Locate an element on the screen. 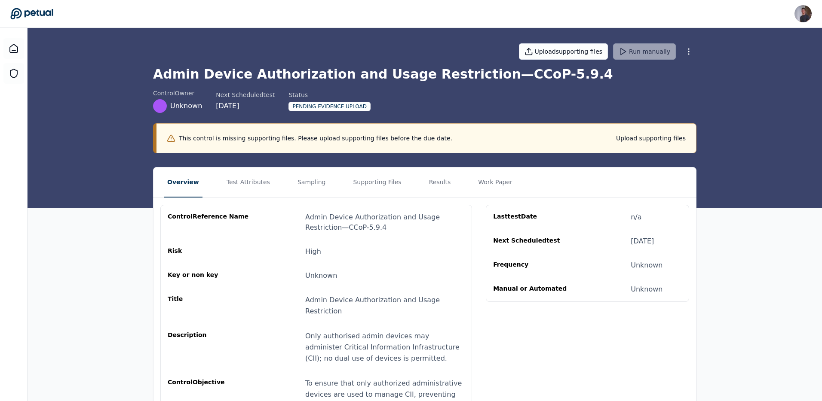 Image resolution: width=822 pixels, height=401 pixels. button: More Options is located at coordinates (689, 52).